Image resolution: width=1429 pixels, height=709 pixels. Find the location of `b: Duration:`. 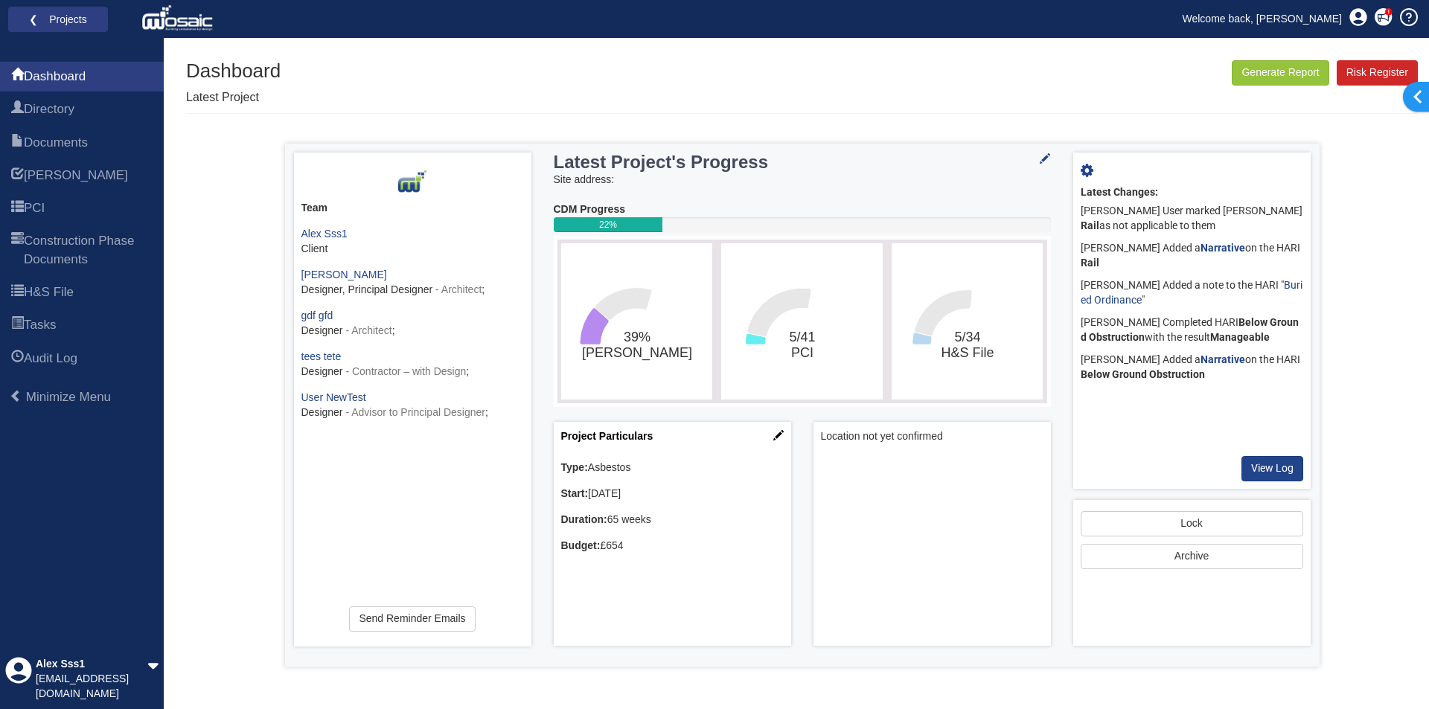

b: Duration: is located at coordinates (584, 519).